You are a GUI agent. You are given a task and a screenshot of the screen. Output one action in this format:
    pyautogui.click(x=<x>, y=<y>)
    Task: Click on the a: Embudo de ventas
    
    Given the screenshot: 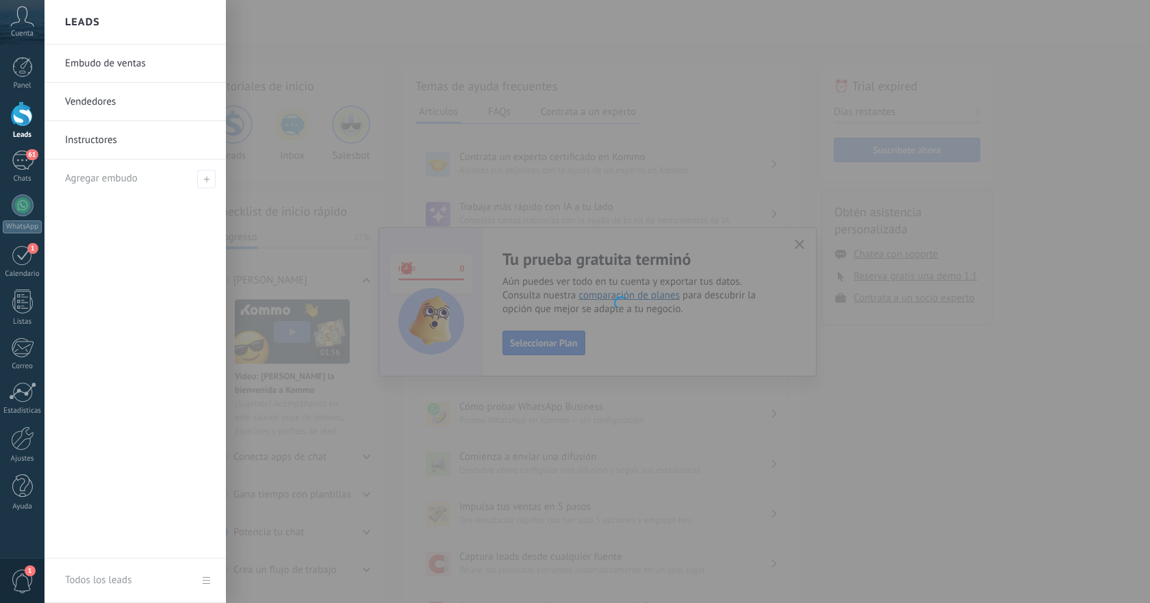 What is the action you would take?
    pyautogui.click(x=138, y=64)
    